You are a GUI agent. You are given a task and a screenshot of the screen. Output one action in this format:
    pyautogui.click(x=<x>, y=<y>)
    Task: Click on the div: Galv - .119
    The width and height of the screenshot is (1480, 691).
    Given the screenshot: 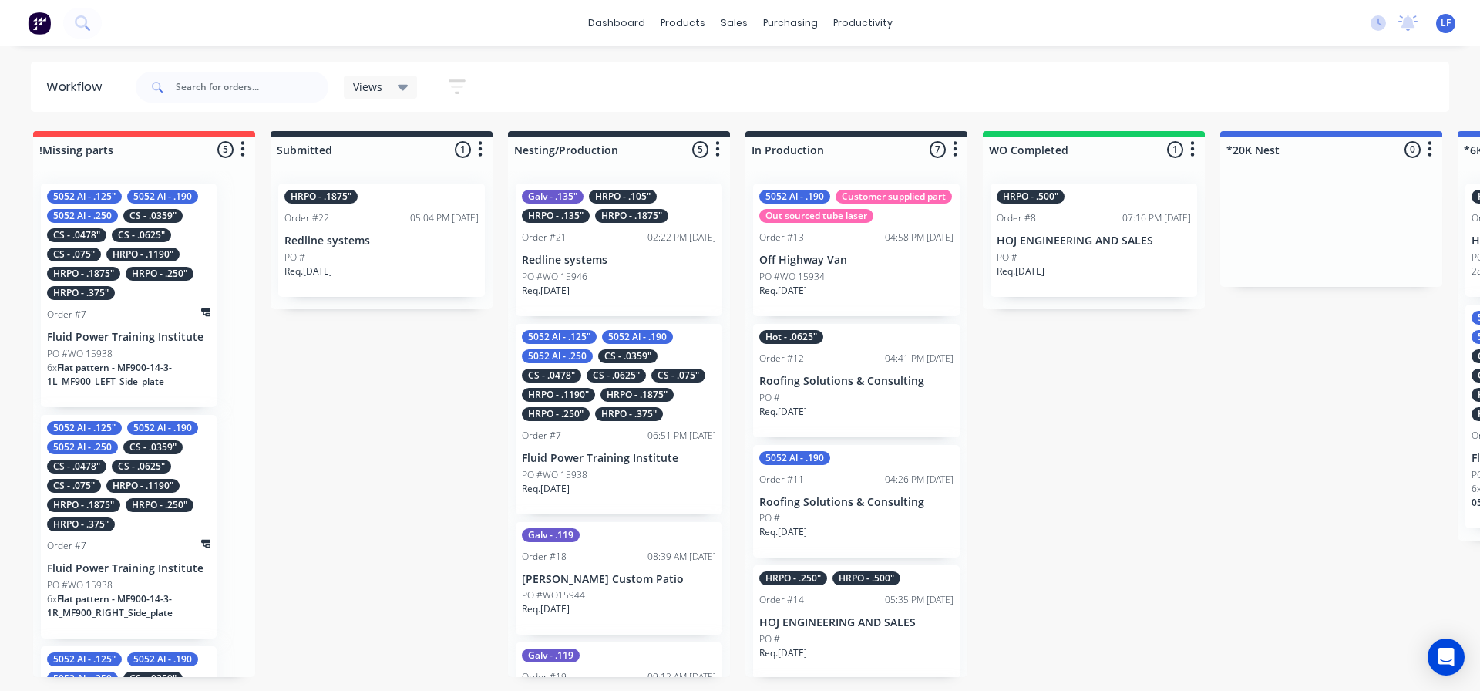 What is the action you would take?
    pyautogui.click(x=551, y=535)
    